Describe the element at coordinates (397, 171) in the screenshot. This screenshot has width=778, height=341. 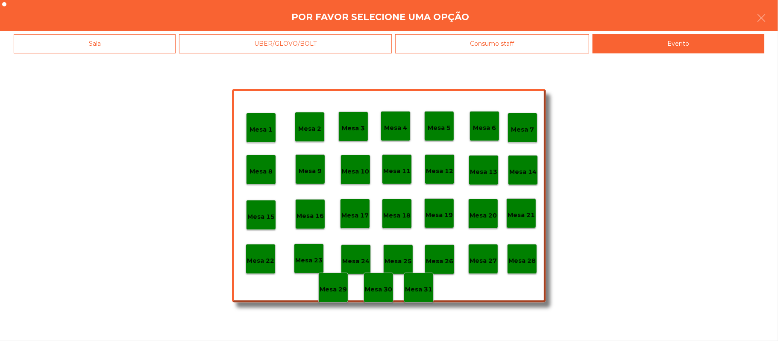
I see `p: Mesa 11` at that location.